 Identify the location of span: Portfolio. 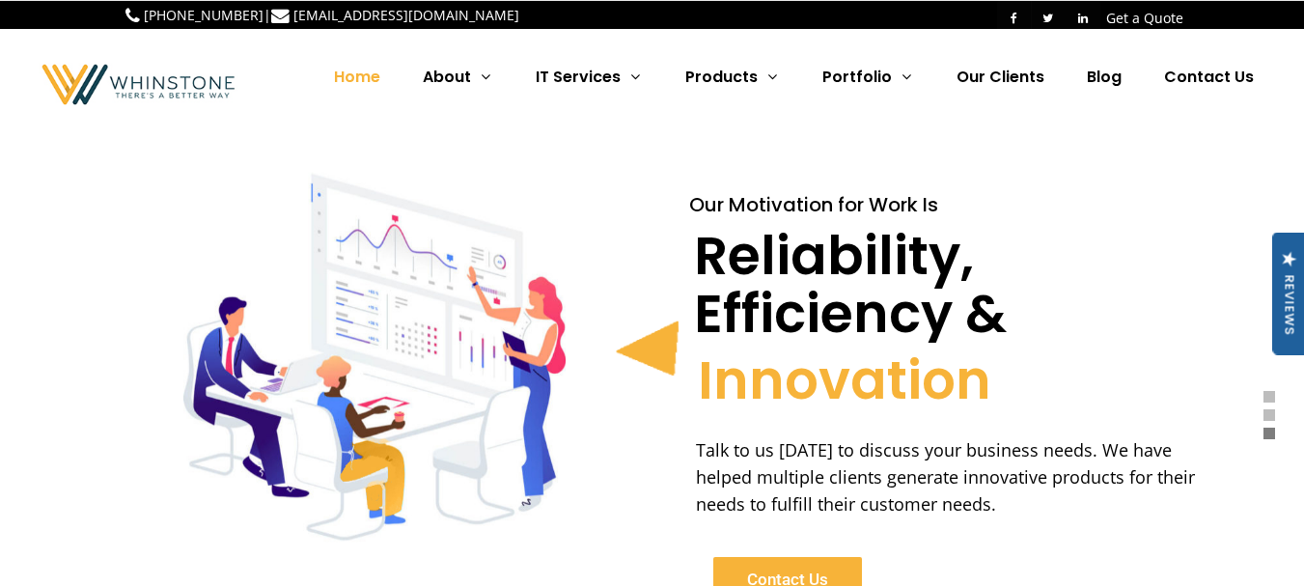
(857, 76).